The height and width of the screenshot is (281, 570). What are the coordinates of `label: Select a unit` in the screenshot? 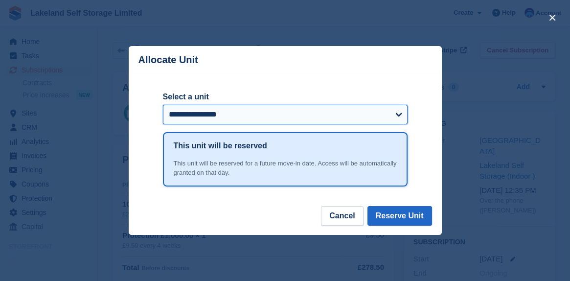 It's located at (285, 97).